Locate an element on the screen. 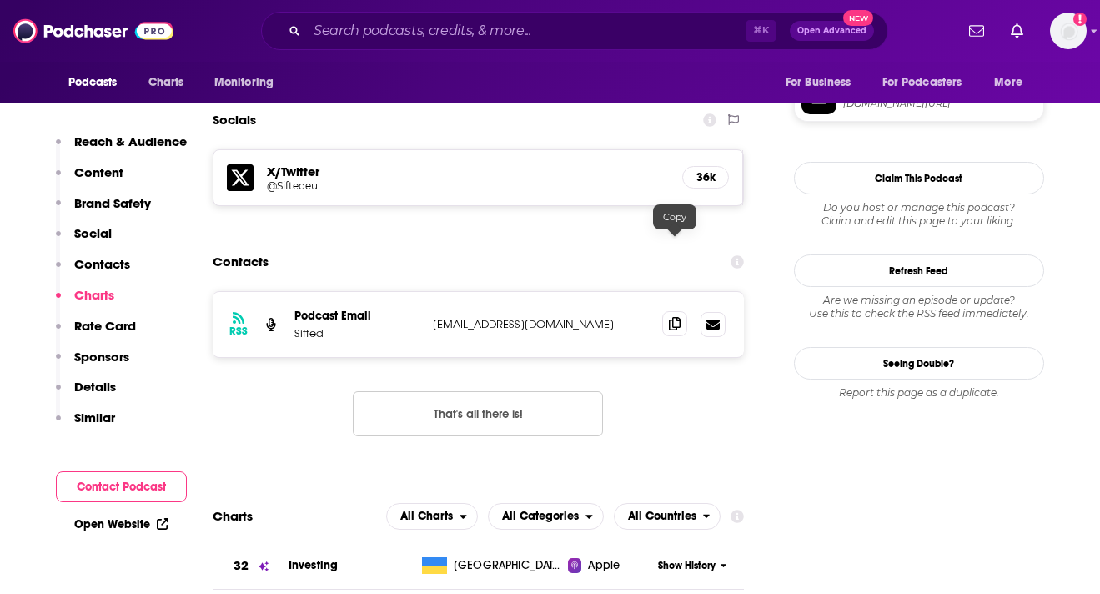 The image size is (1100, 594). a: 32 is located at coordinates (250, 566).